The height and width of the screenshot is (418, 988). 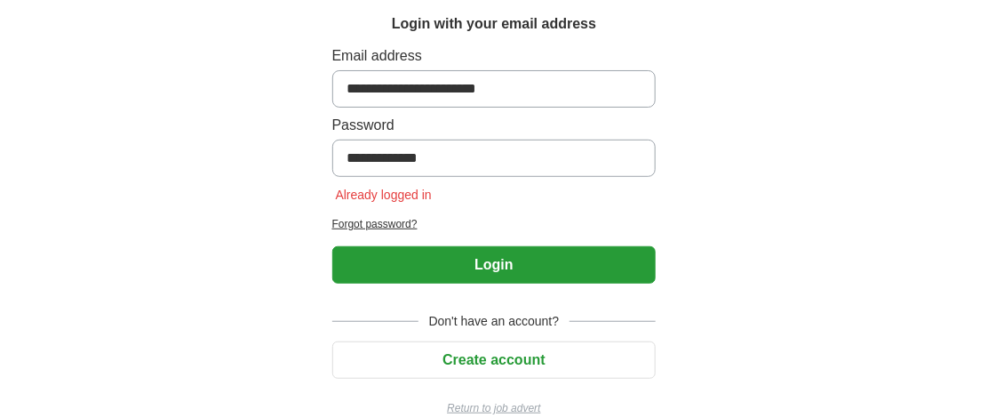 I want to click on label: Password, so click(x=494, y=125).